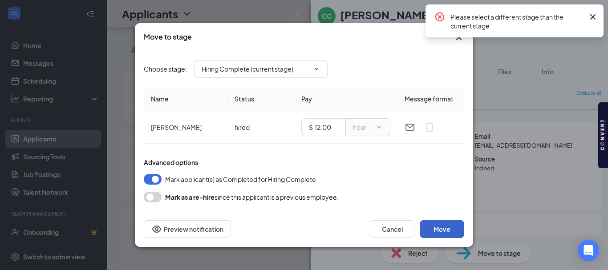 Image resolution: width=608 pixels, height=270 pixels. Describe the element at coordinates (157, 229) in the screenshot. I see `svg: Eye` at that location.